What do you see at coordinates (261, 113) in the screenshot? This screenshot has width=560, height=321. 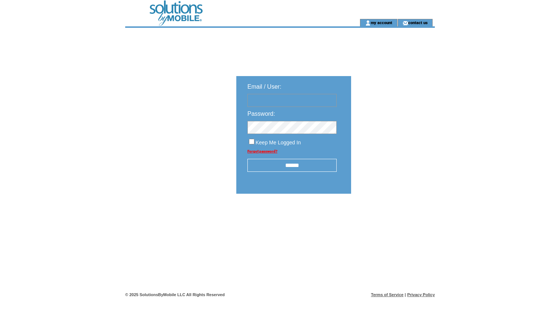 I see `span: Password:` at bounding box center [261, 113].